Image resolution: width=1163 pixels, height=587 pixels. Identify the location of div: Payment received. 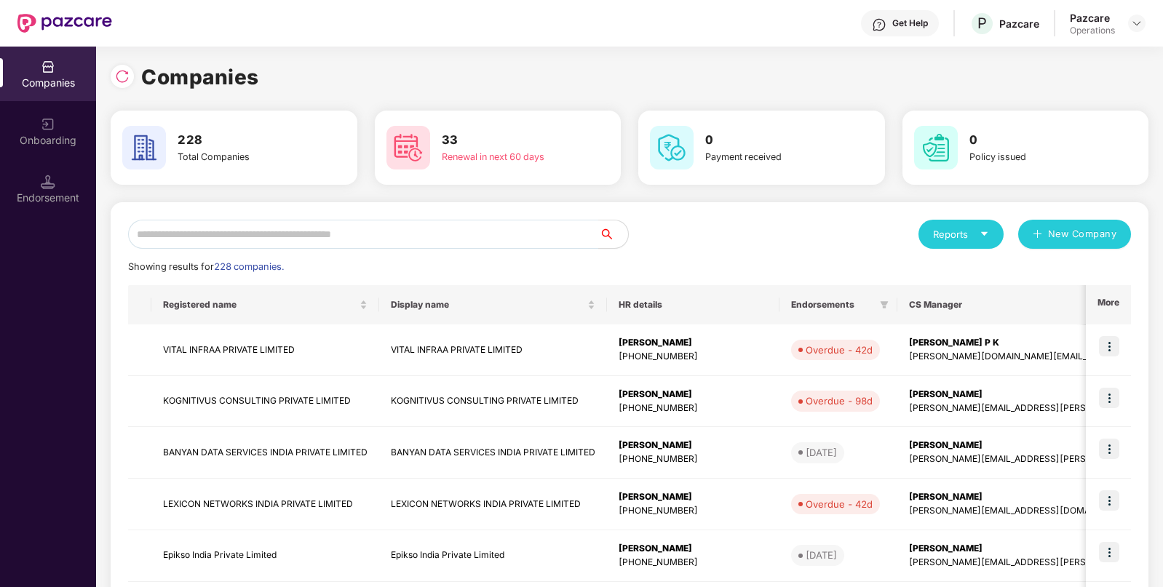
(768, 157).